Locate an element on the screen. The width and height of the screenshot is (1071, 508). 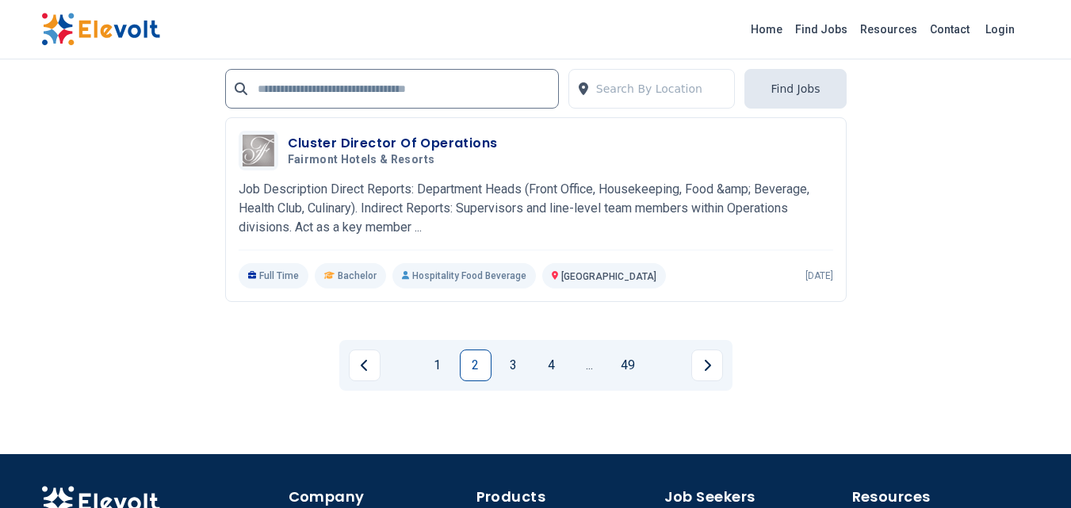
a: Page 1 is located at coordinates (438, 366).